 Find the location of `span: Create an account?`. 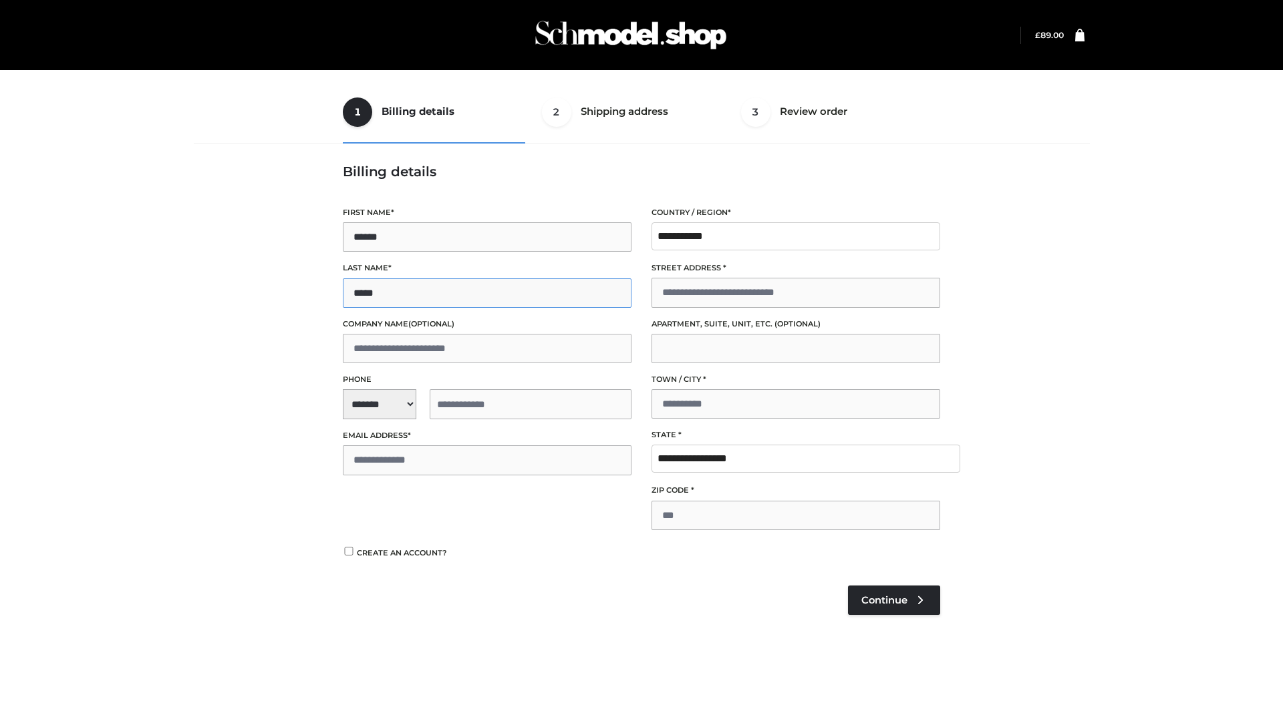

span: Create an account? is located at coordinates (401, 553).